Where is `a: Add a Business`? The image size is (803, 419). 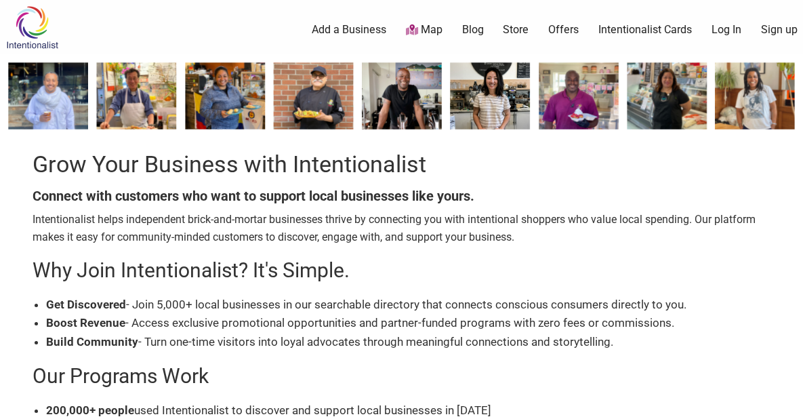 a: Add a Business is located at coordinates (349, 30).